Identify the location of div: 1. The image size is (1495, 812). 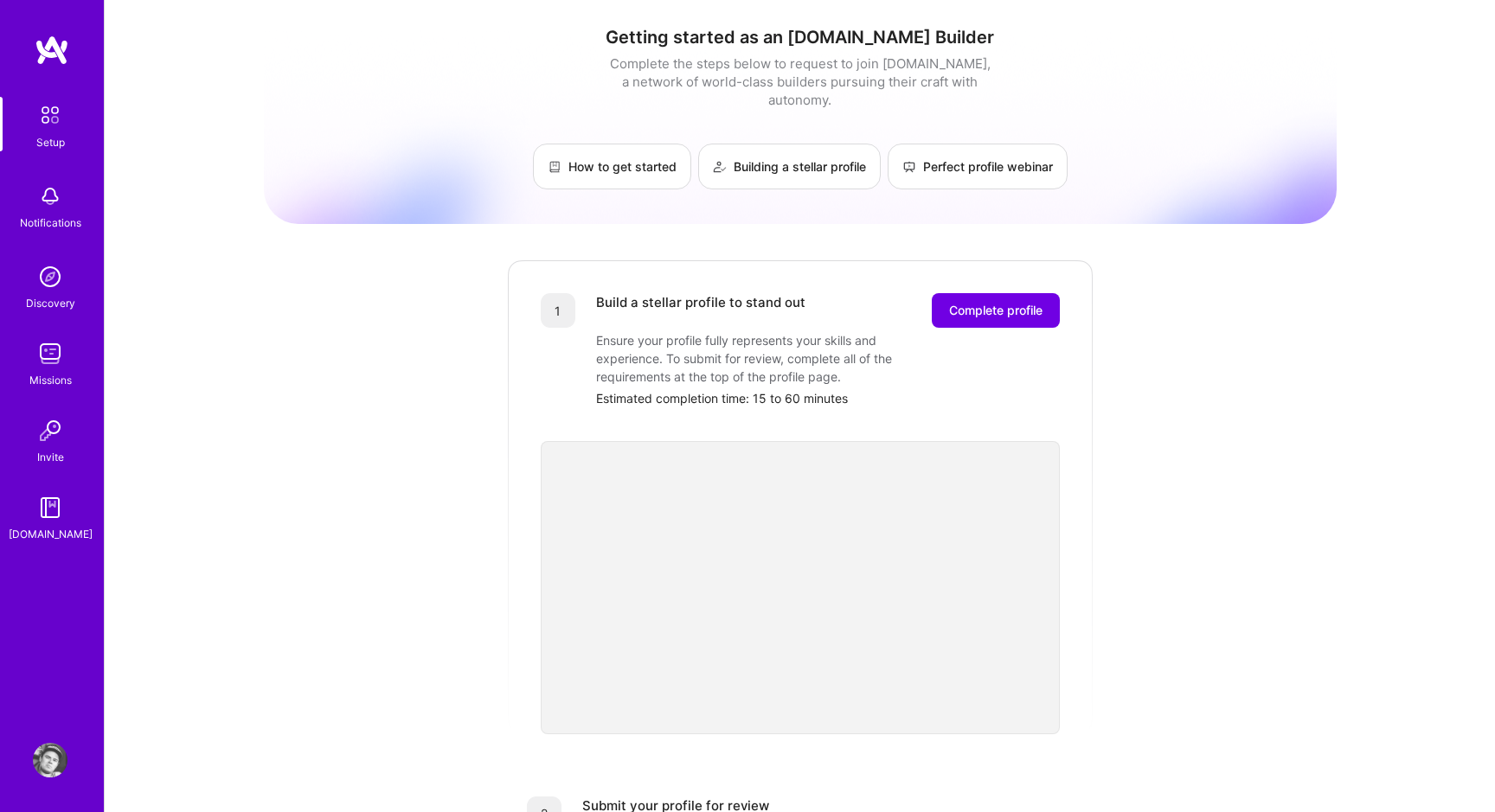
(558, 310).